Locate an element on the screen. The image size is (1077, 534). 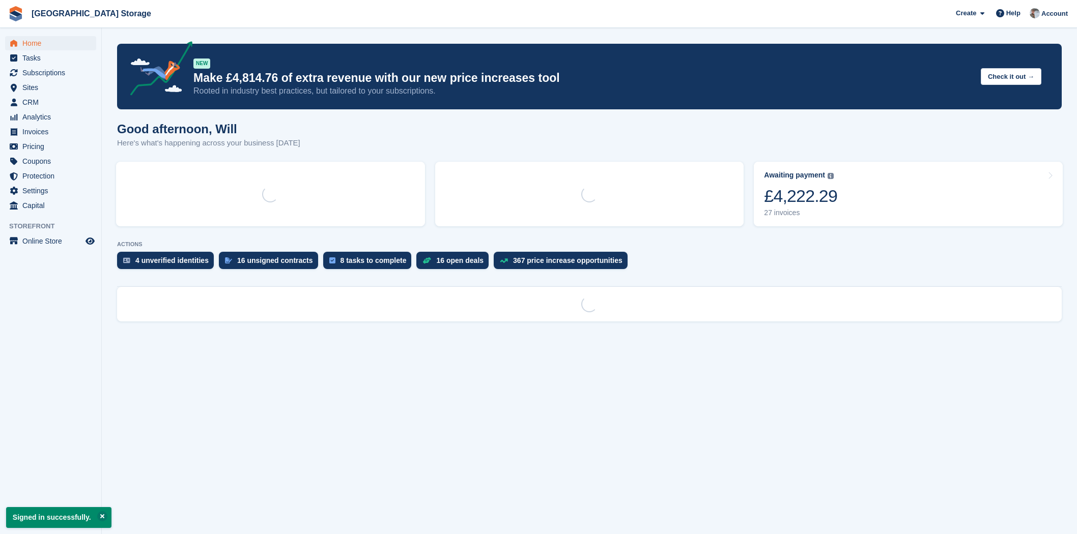
a: 367 price increase opportunities is located at coordinates (563, 263).